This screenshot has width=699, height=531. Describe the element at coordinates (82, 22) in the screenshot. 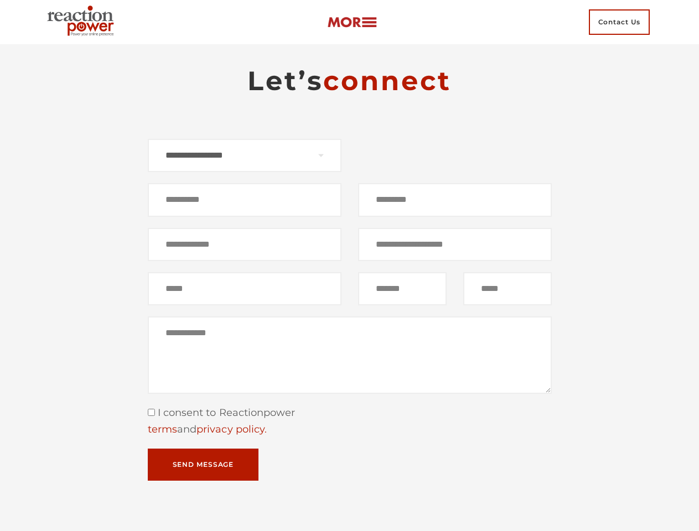

I see `img: Executive Branding | Personal Branding Agency` at that location.